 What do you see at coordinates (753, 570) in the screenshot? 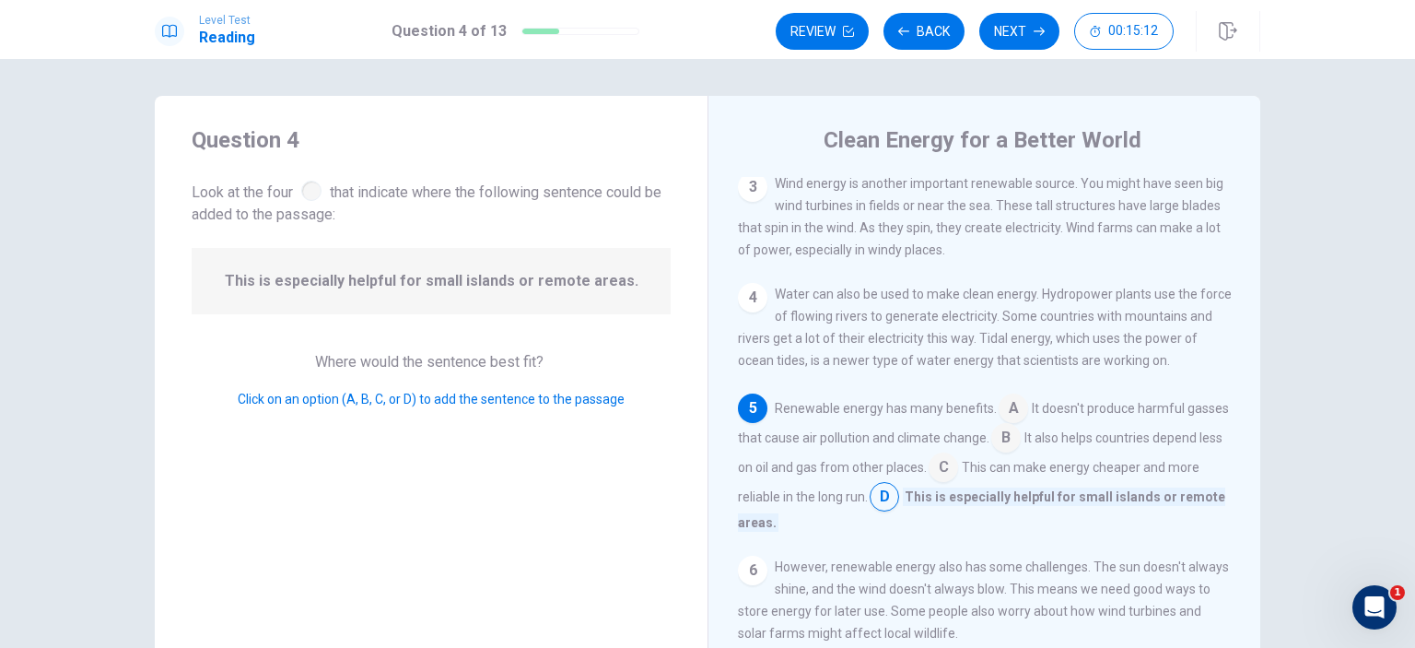
I see `div: 6` at bounding box center [753, 570].